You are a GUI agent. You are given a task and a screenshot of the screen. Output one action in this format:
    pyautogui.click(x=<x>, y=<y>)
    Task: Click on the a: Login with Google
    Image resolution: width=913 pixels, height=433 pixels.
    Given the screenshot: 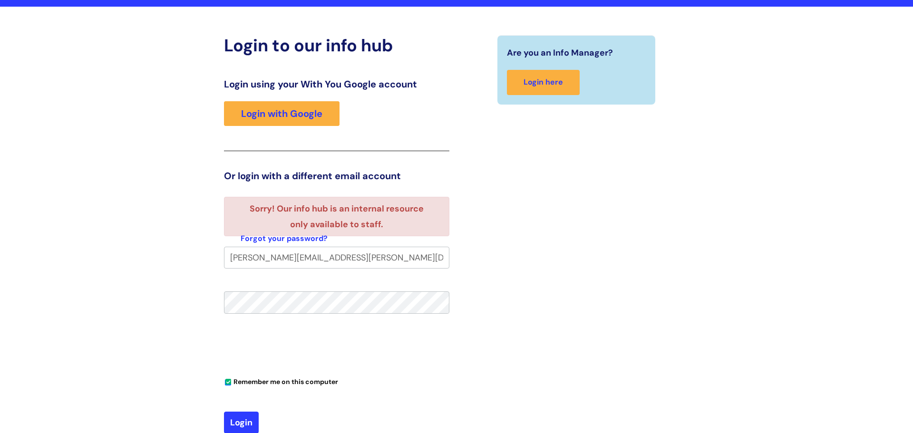 What is the action you would take?
    pyautogui.click(x=282, y=114)
    